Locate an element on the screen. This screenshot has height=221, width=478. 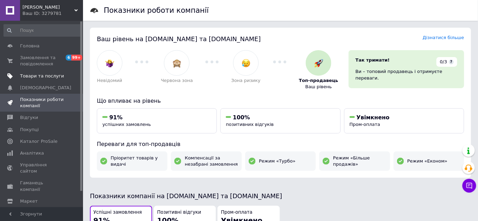
span: Маркет is located at coordinates (29, 201).